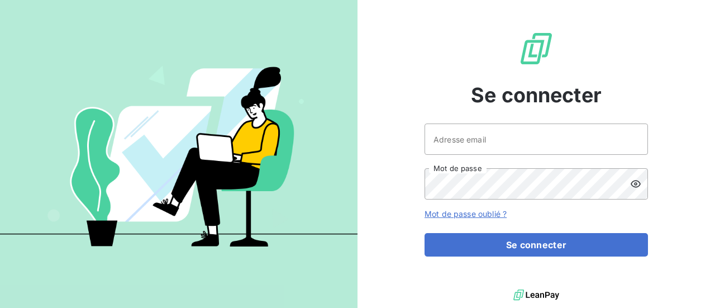 The image size is (715, 308). What do you see at coordinates (536, 295) in the screenshot?
I see `img: logo` at bounding box center [536, 295].